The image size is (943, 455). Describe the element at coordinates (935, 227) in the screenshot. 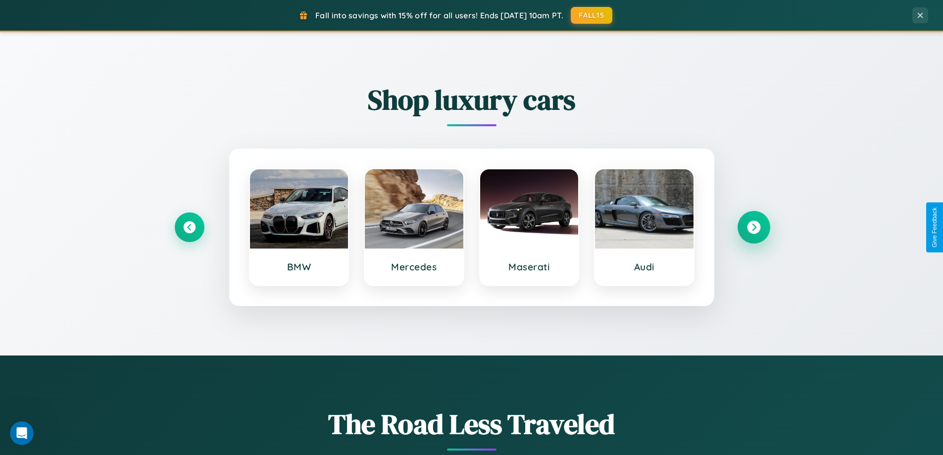

I see `div: Give Feedback` at that location.